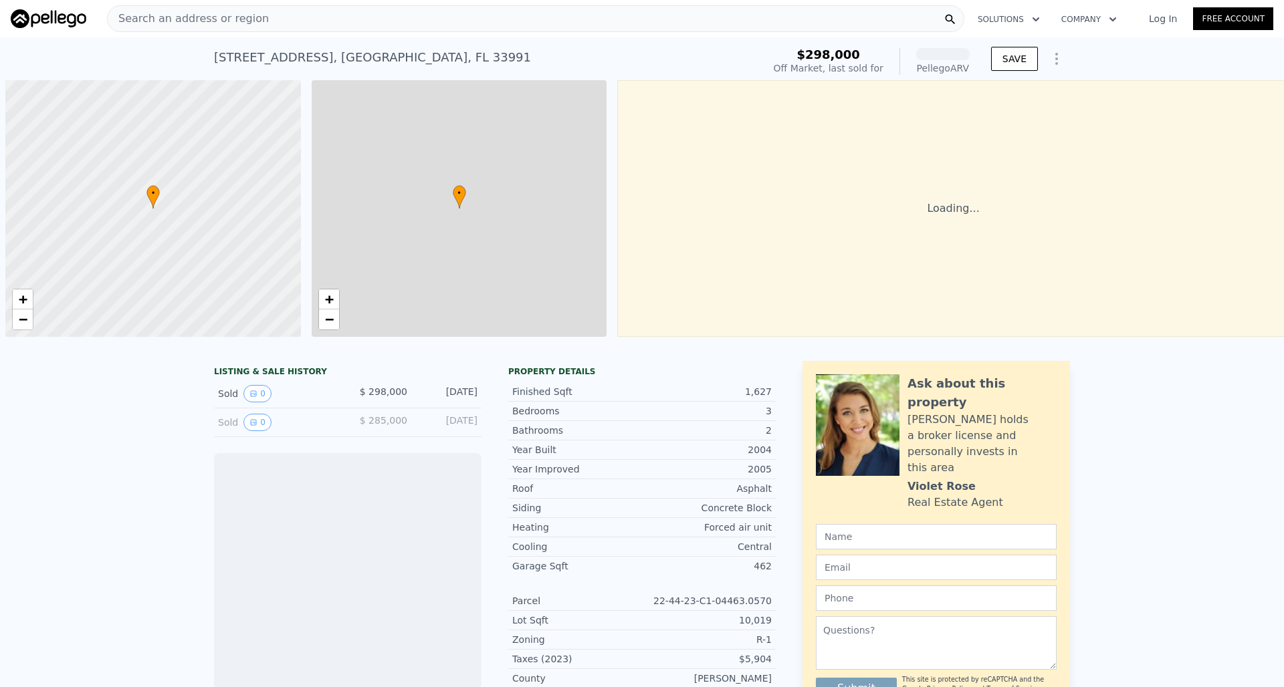 The image size is (1284, 687). What do you see at coordinates (577, 392) in the screenshot?
I see `div: Finished Sqft` at bounding box center [577, 392].